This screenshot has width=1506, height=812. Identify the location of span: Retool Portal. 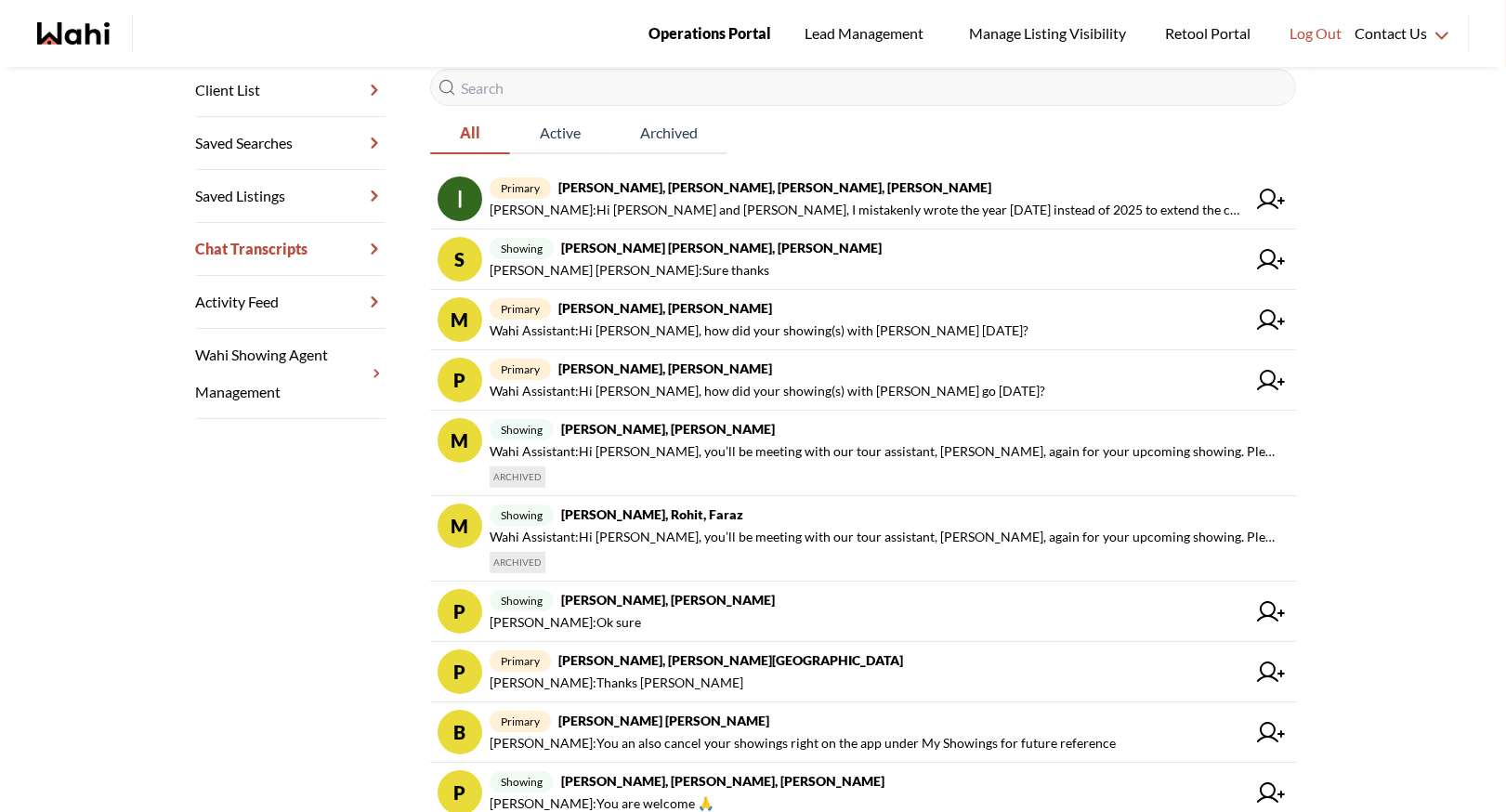
(1210, 34).